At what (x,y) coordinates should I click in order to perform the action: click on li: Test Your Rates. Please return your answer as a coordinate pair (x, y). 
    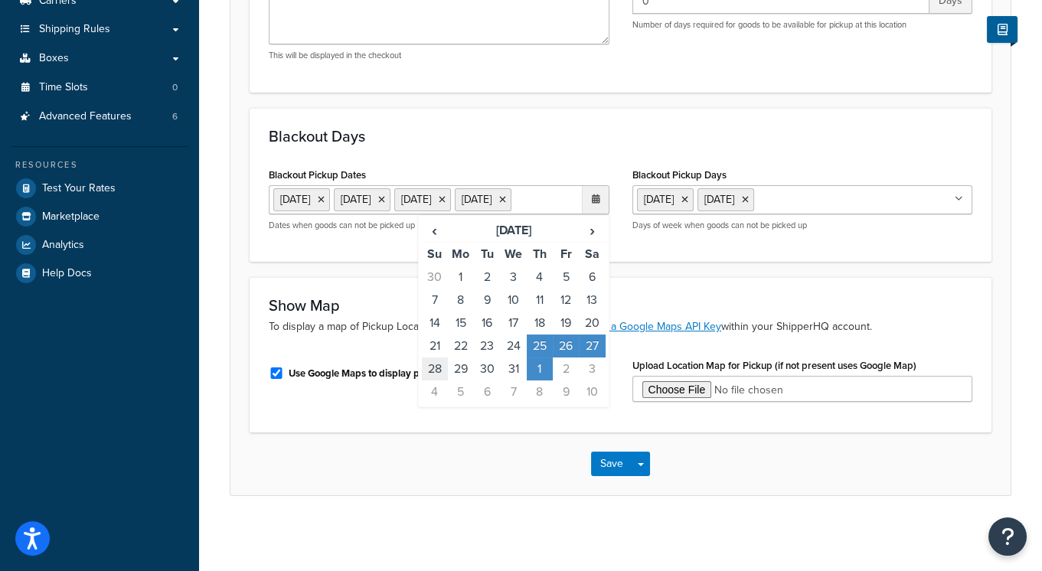
    Looking at the image, I should click on (100, 188).